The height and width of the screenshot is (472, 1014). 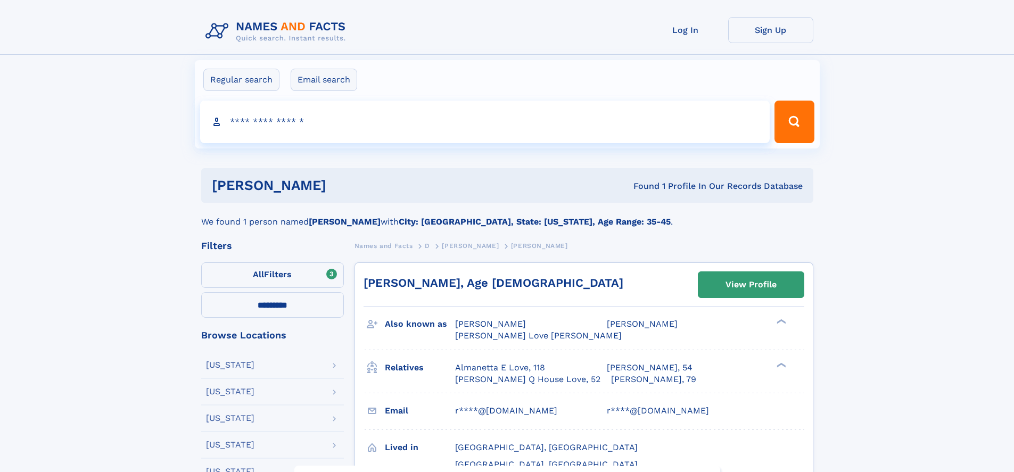 What do you see at coordinates (272, 335) in the screenshot?
I see `div: Browse Locations` at bounding box center [272, 335].